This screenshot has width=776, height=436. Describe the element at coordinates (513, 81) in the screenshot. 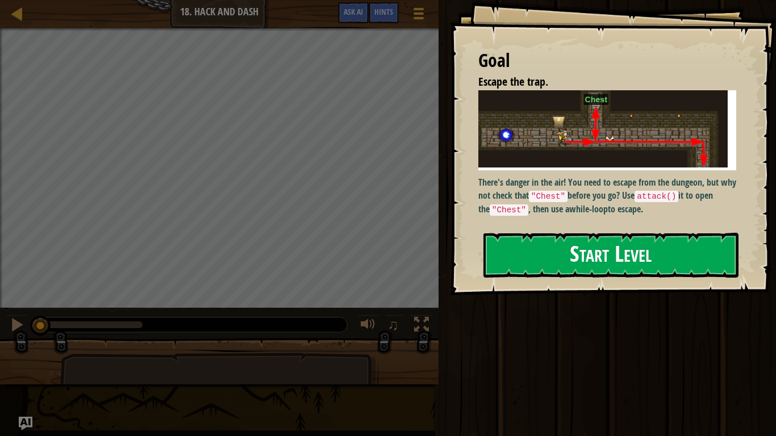

I see `span: Escape the trap.` at that location.